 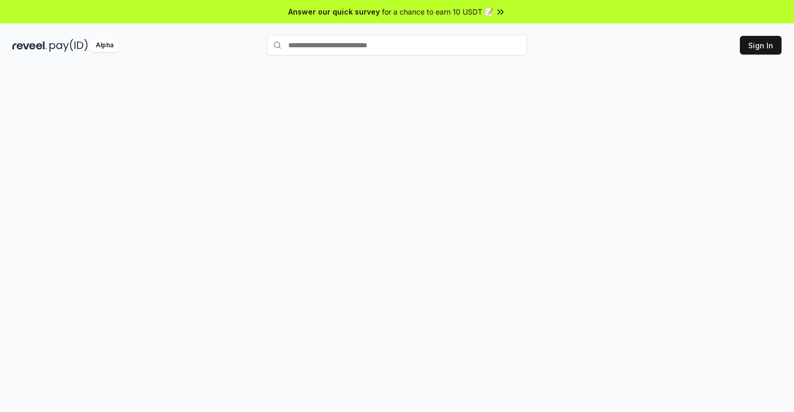 I want to click on button: Sign In, so click(x=760, y=45).